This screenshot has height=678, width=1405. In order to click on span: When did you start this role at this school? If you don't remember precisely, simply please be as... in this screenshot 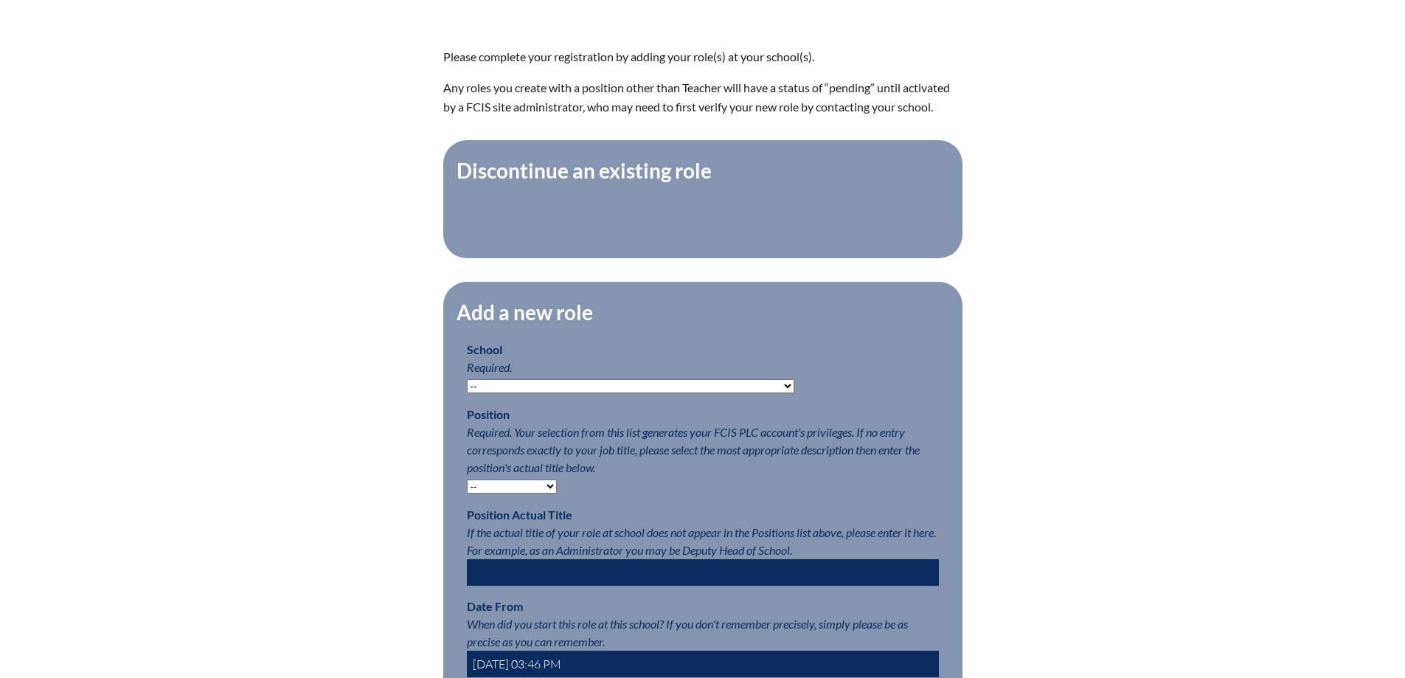, I will do `click(687, 632)`.